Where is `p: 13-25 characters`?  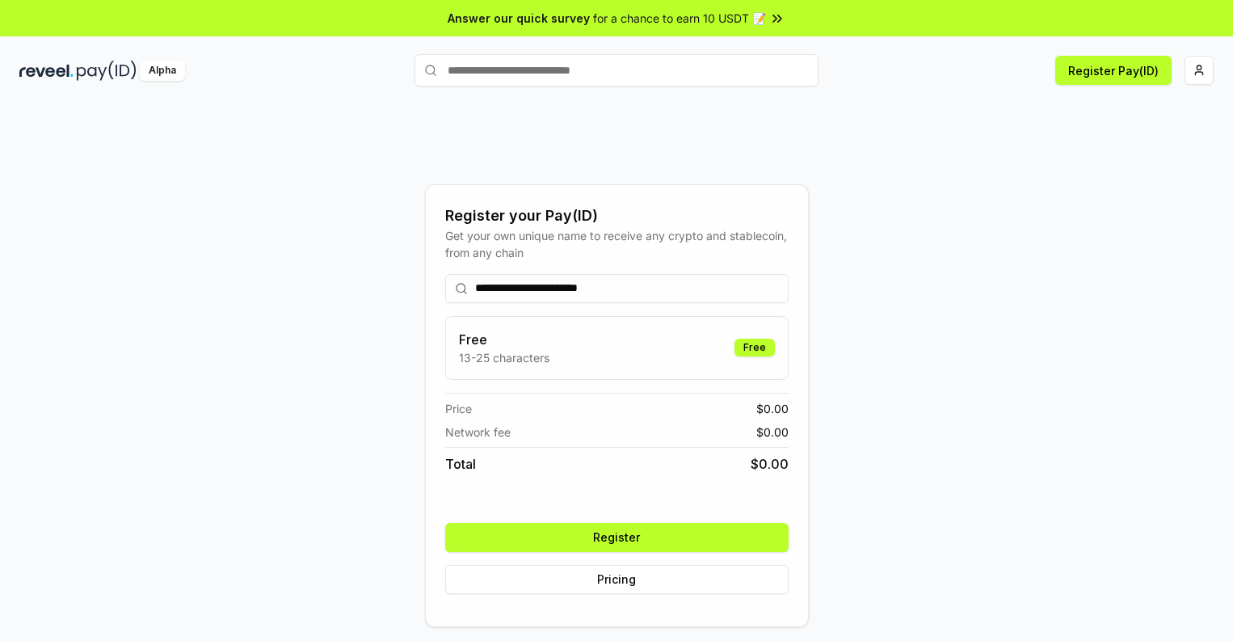 p: 13-25 characters is located at coordinates (504, 357).